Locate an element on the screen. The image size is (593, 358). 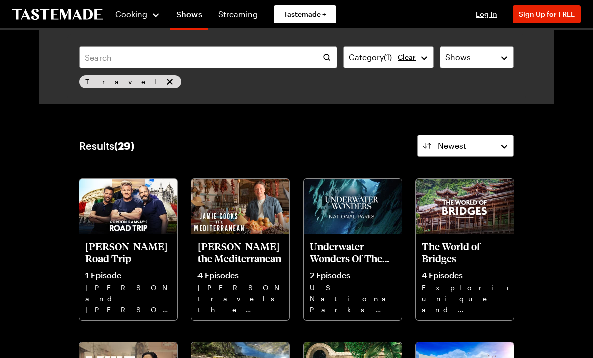
a: To Tastemade Home Page is located at coordinates (57, 14).